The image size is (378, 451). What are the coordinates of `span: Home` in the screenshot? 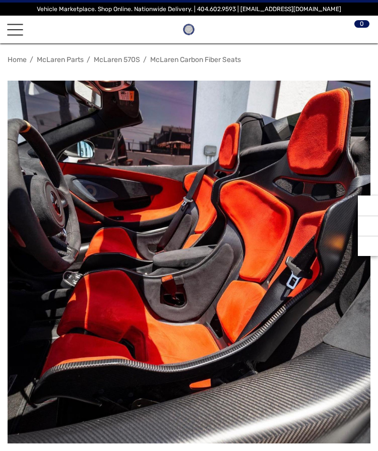 It's located at (17, 59).